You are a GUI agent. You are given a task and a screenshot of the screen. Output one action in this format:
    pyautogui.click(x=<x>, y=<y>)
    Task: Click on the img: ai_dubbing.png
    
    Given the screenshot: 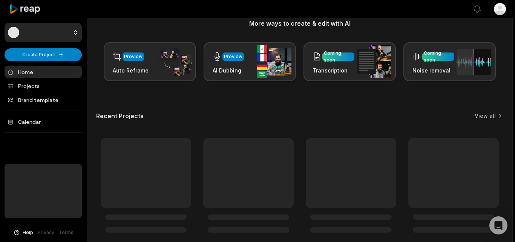 What is the action you would take?
    pyautogui.click(x=274, y=61)
    